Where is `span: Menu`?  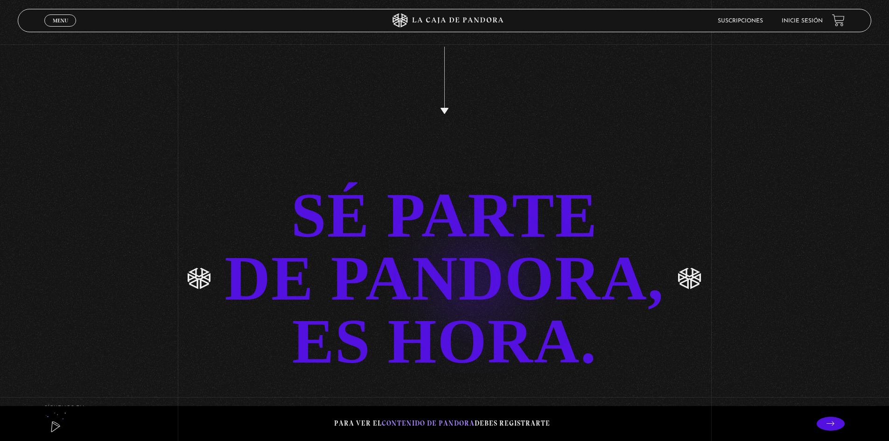 span: Menu is located at coordinates (60, 21).